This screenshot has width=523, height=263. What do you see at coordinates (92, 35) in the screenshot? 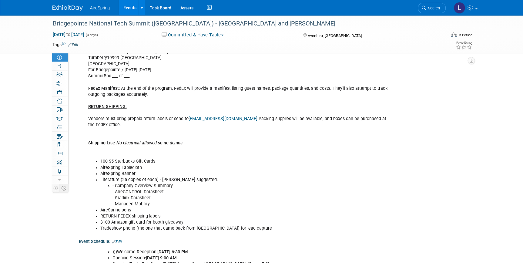
I see `span: (4 days)` at bounding box center [92, 35].